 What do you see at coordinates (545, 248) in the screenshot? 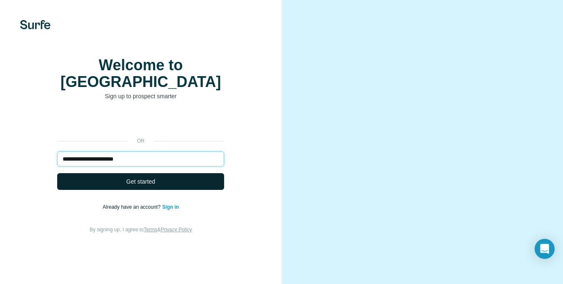
I see `div: Open Intercom Messenger` at bounding box center [545, 248].